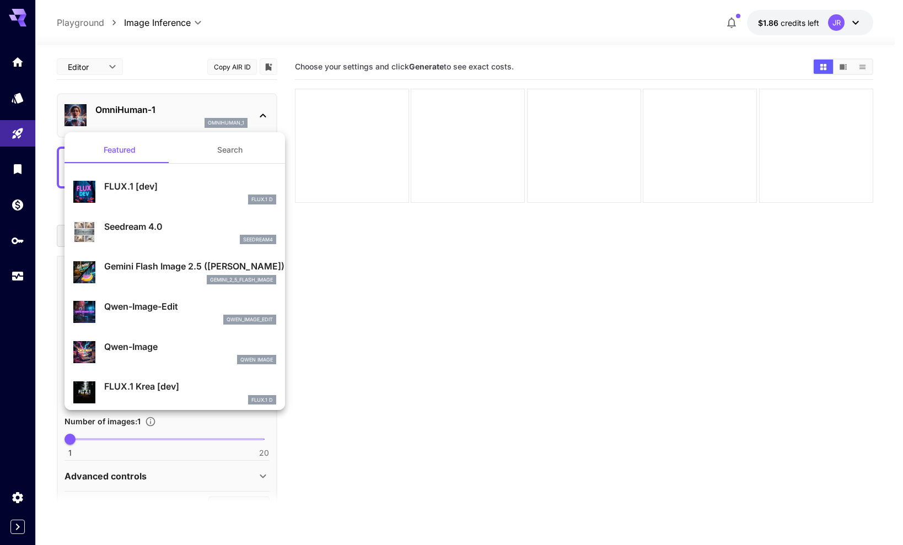 The width and height of the screenshot is (903, 545). I want to click on p: seedream4, so click(258, 240).